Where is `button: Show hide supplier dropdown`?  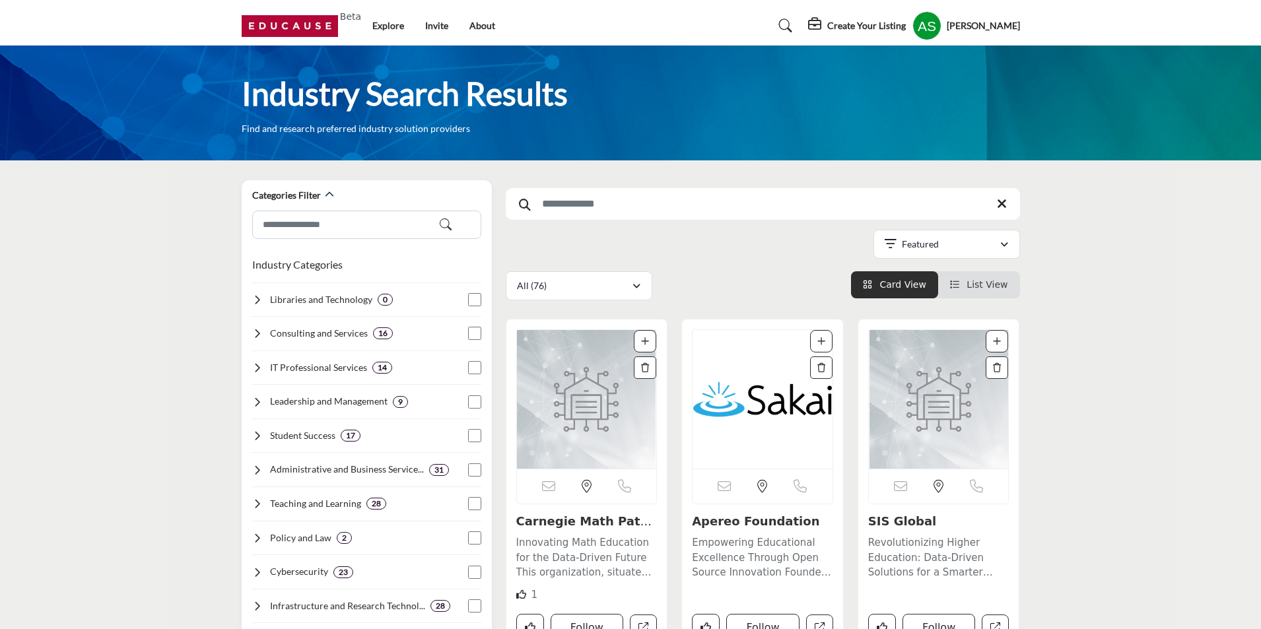 button: Show hide supplier dropdown is located at coordinates (927, 26).